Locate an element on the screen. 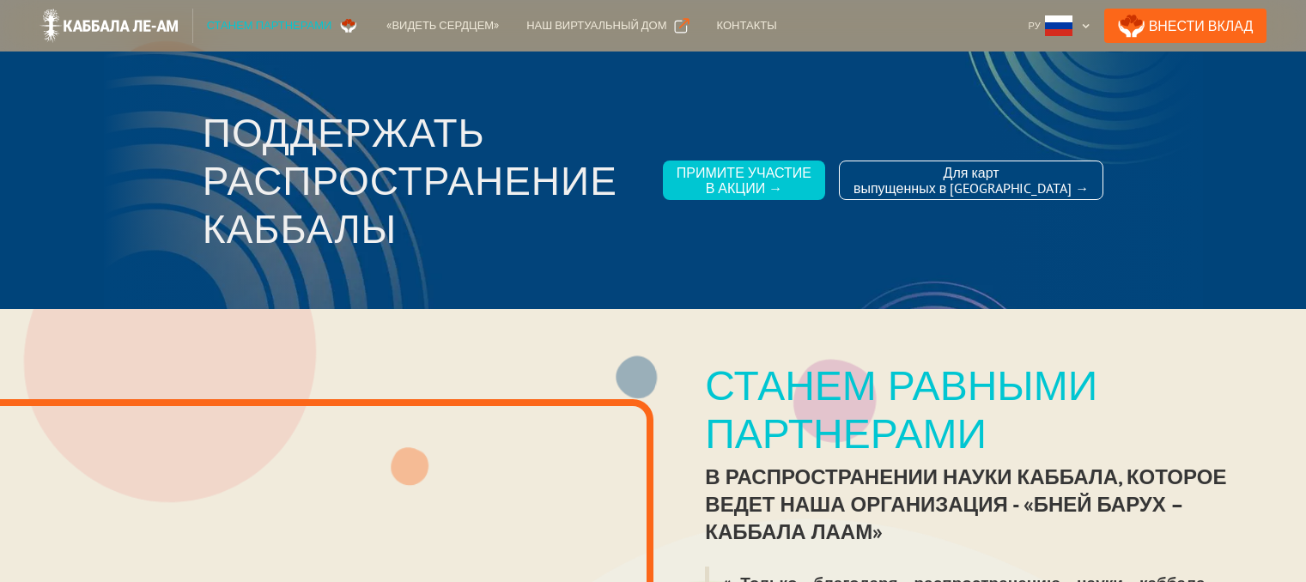 The height and width of the screenshot is (582, 1306). div: «Видеть сердцем» is located at coordinates (442, 26).